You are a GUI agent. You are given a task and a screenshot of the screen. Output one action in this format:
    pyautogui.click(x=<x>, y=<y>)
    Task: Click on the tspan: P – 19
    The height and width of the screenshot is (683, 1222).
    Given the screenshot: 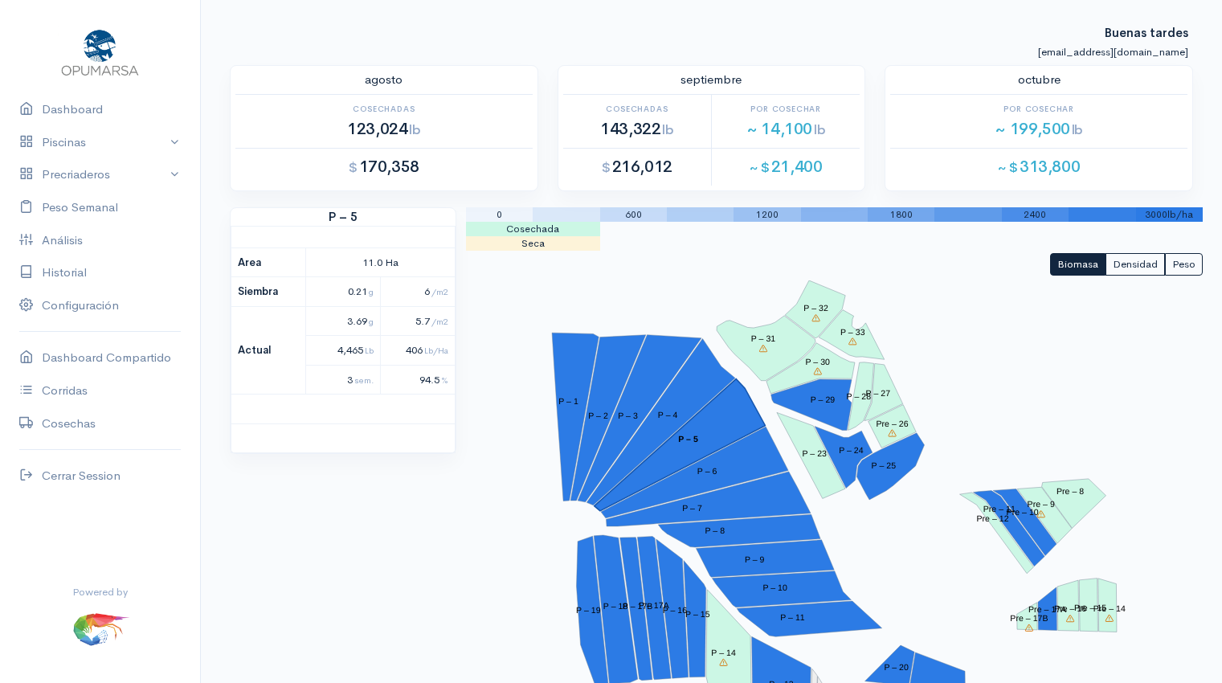 What is the action you would take?
    pyautogui.click(x=588, y=610)
    